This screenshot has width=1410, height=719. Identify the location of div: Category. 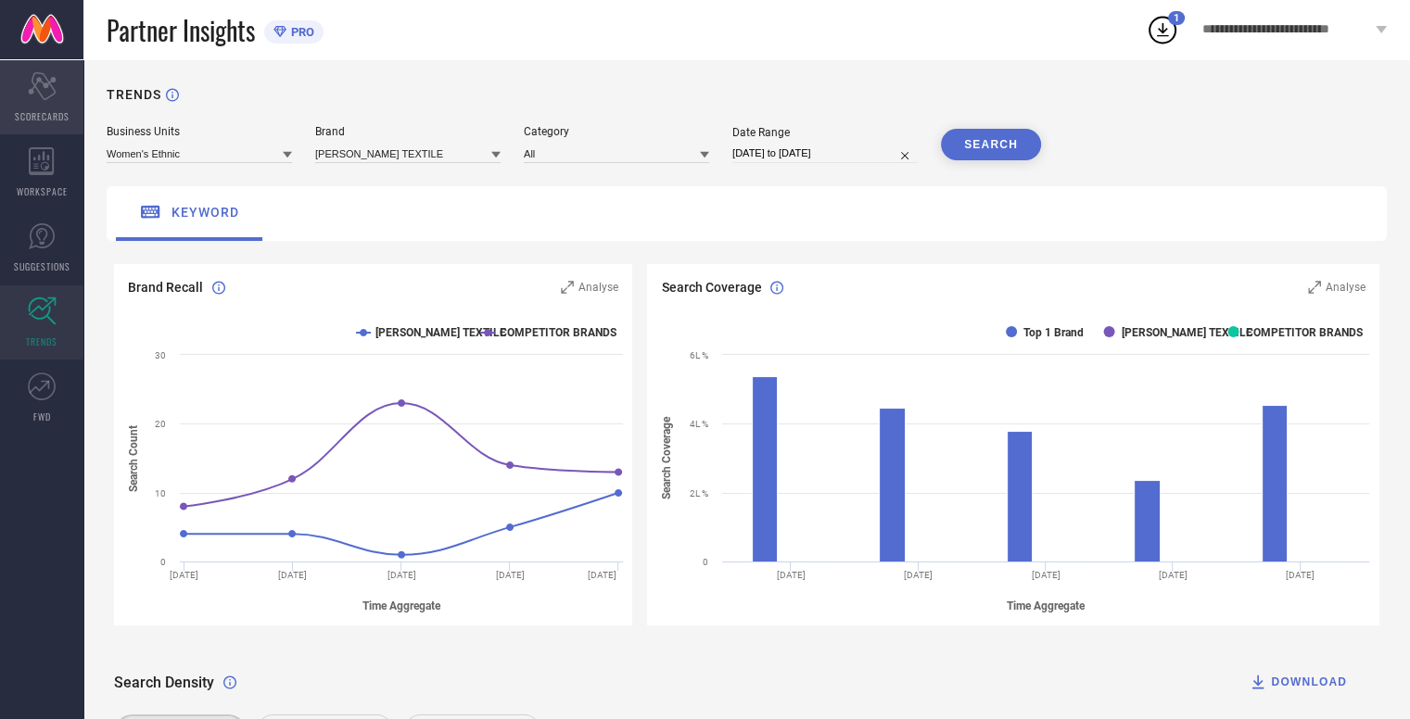
(617, 132).